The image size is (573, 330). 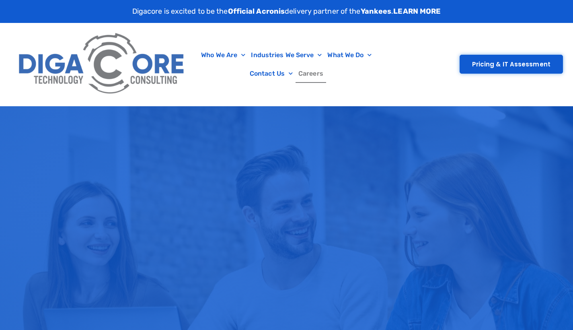 I want to click on a: Pricing & IT Assessment, so click(x=511, y=64).